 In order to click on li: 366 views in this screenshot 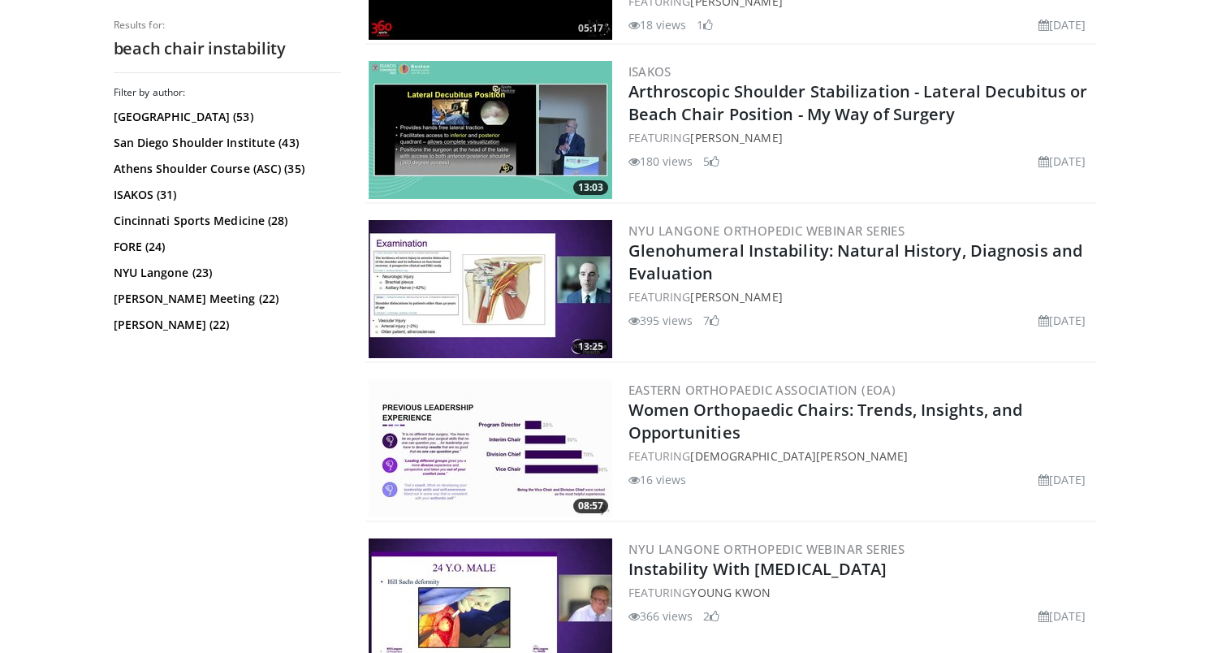, I will do `click(661, 616)`.